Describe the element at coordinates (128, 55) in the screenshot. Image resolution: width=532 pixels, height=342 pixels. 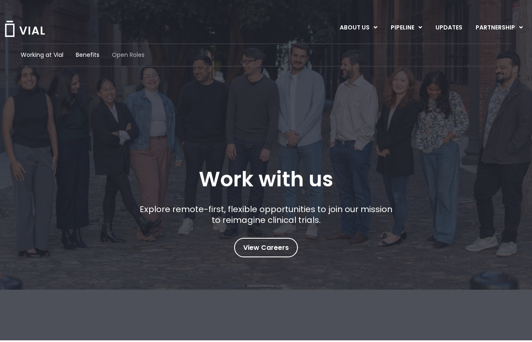
I see `a: Open Roles` at that location.